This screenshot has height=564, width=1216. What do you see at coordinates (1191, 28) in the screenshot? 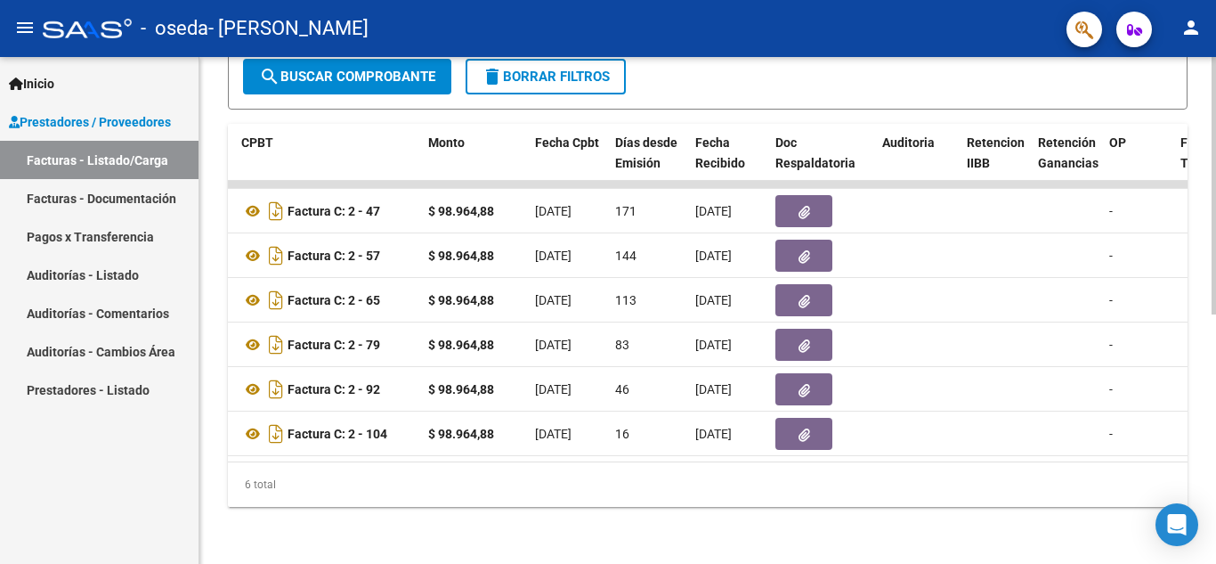
I see `mat-icon: person` at bounding box center [1191, 28].